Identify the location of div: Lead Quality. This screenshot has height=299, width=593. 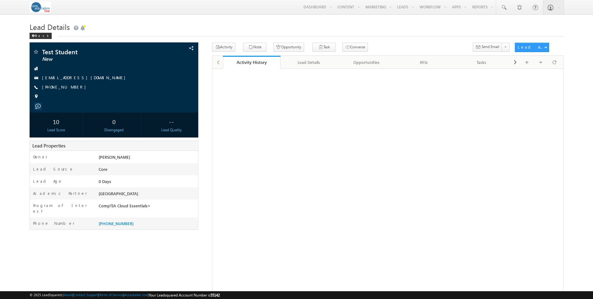
(172, 130).